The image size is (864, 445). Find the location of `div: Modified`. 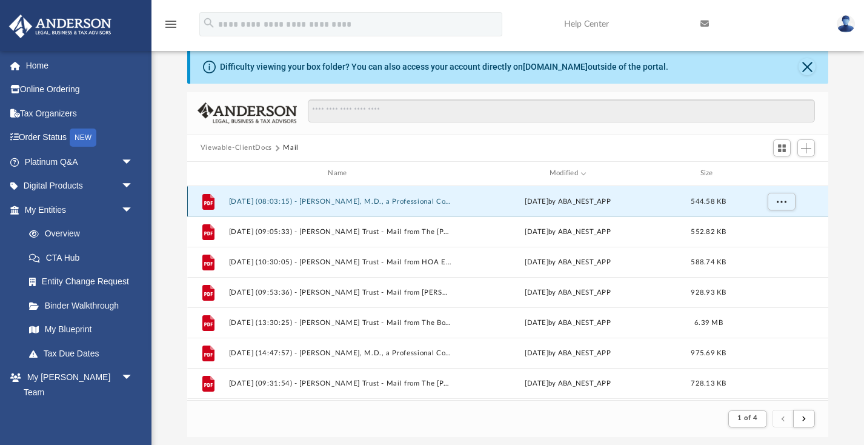

div: Modified is located at coordinates (568, 173).